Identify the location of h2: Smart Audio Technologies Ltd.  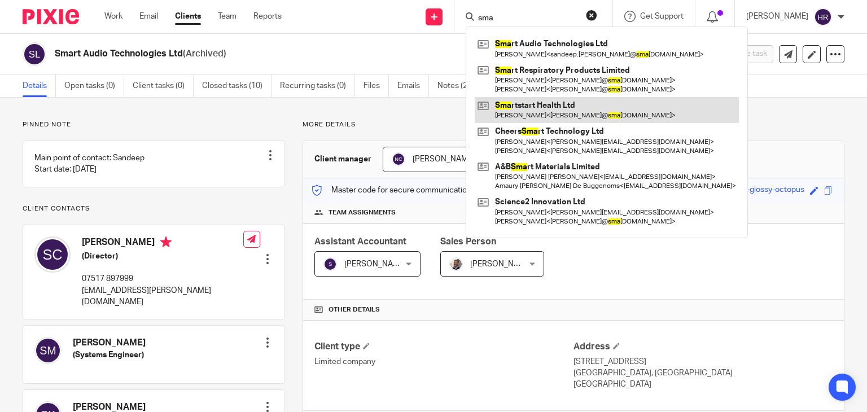
(309, 54).